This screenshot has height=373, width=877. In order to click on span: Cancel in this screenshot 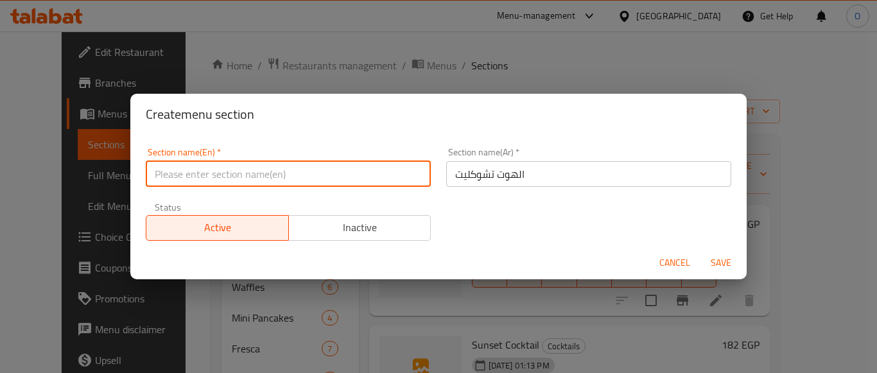, I will do `click(675, 263)`.